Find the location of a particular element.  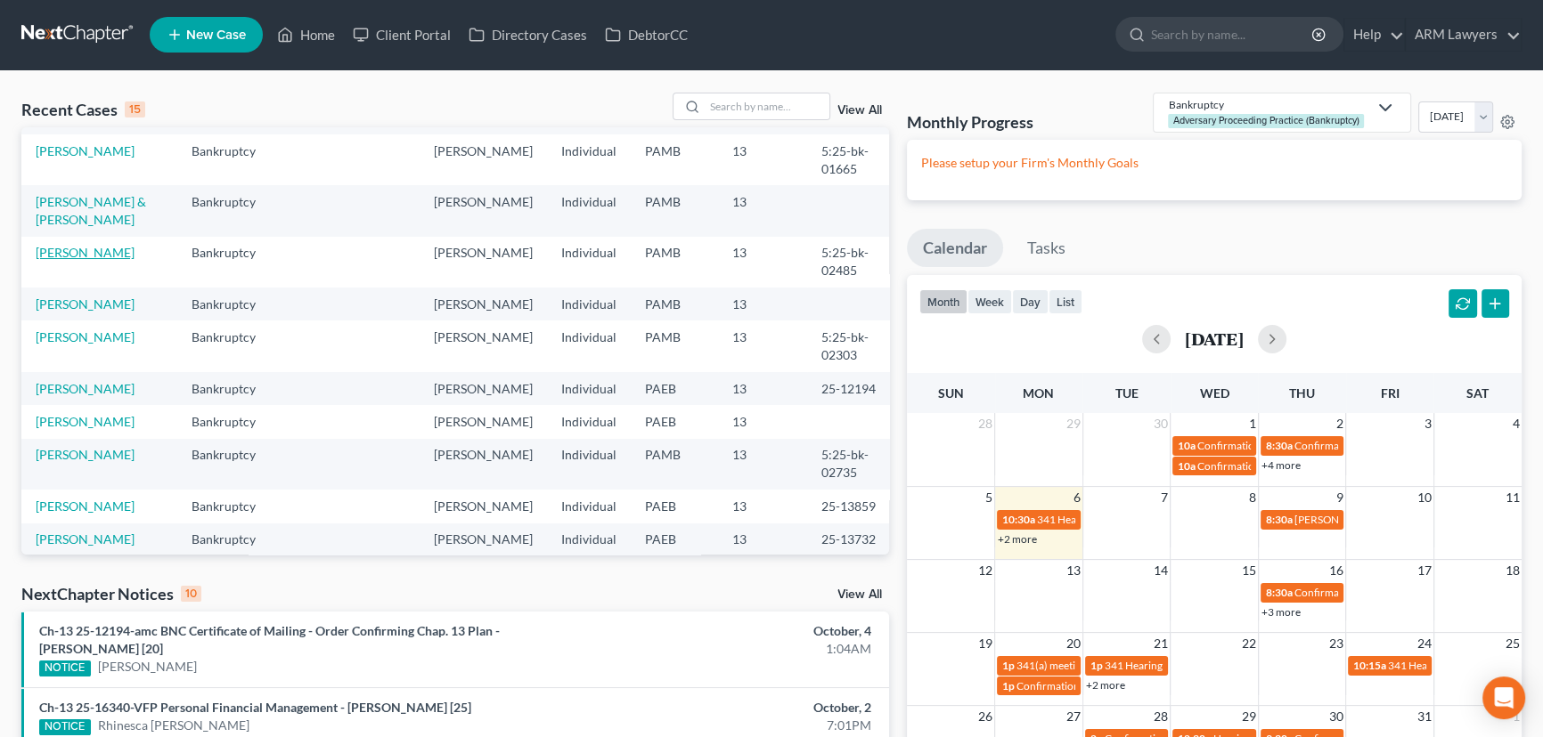

button: day is located at coordinates (1030, 301).